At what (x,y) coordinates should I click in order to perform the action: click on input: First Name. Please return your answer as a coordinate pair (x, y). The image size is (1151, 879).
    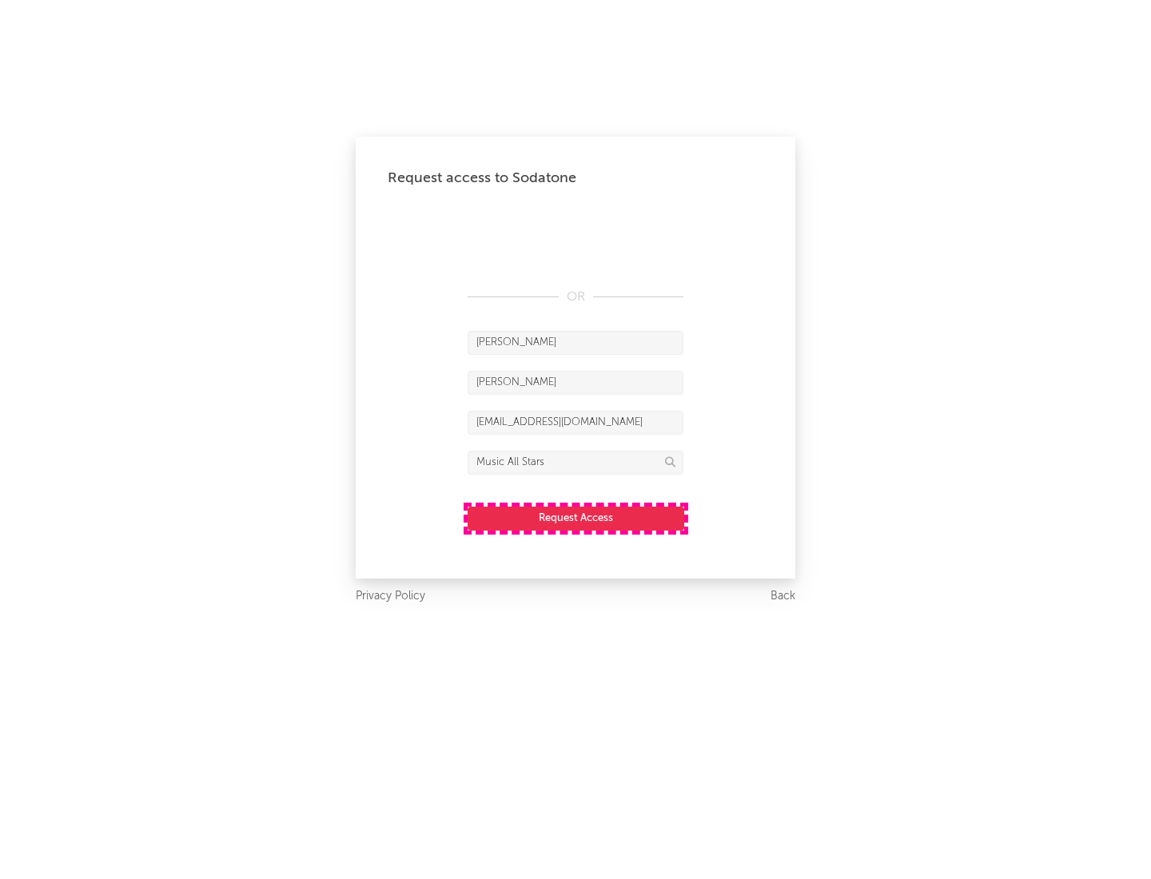
    Looking at the image, I should click on (576, 343).